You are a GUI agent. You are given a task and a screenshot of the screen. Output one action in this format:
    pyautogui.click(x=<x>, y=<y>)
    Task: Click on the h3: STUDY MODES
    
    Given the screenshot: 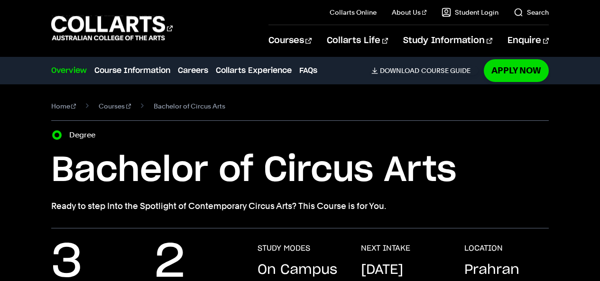 What is the action you would take?
    pyautogui.click(x=284, y=248)
    